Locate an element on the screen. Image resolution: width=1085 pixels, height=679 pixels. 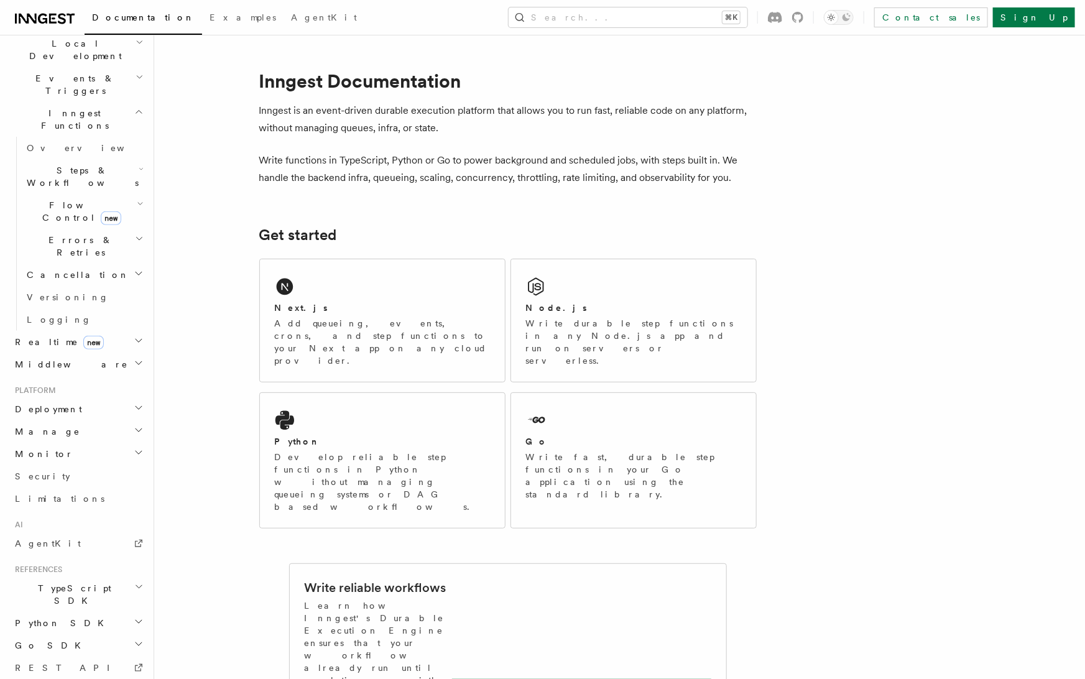
p: Write fast, durable step functions in your Go application using the standard library. is located at coordinates (634, 476).